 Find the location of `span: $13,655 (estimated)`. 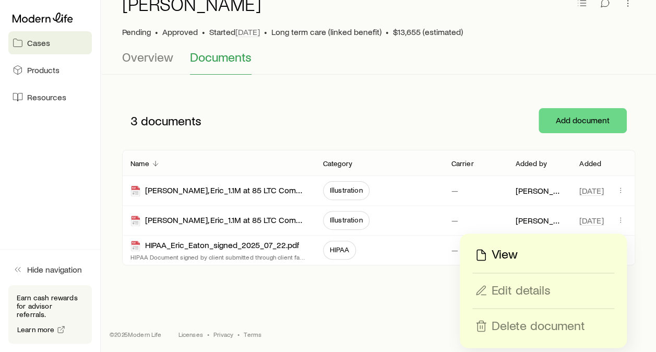

span: $13,655 (estimated) is located at coordinates (428, 32).